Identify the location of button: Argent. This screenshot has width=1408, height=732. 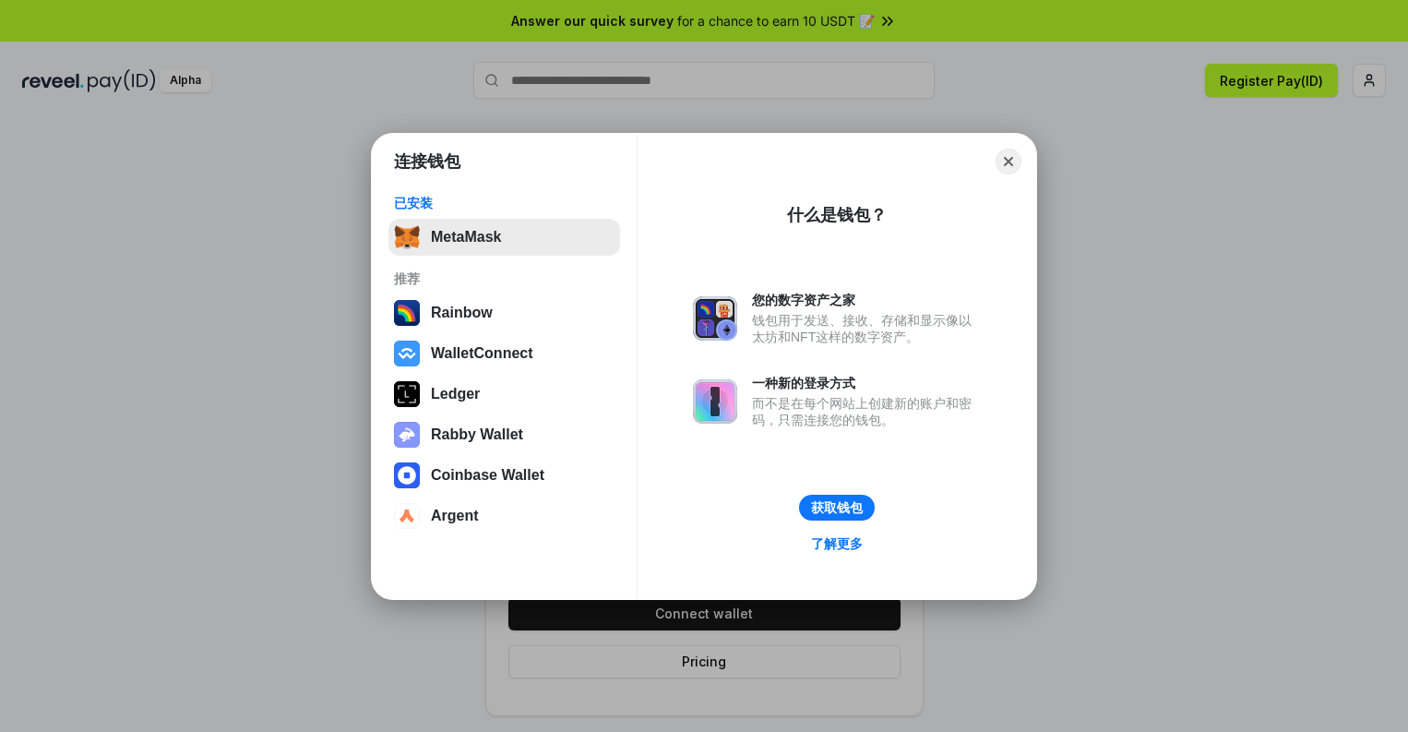
(504, 516).